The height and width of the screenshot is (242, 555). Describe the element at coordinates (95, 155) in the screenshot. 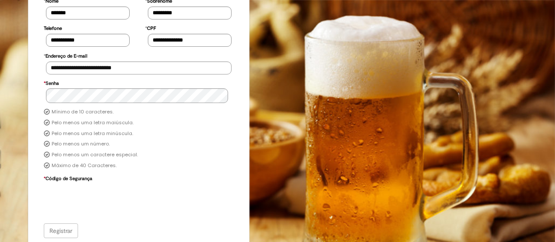

I see `label: Pelo menos um caractere especial.` at that location.